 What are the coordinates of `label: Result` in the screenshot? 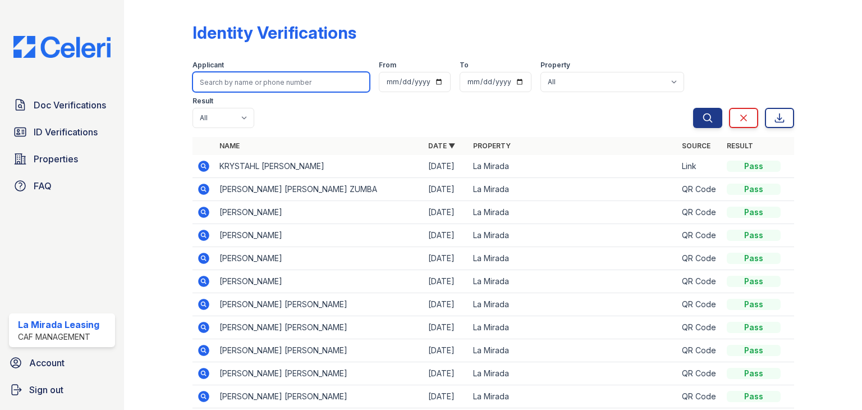 It's located at (203, 101).